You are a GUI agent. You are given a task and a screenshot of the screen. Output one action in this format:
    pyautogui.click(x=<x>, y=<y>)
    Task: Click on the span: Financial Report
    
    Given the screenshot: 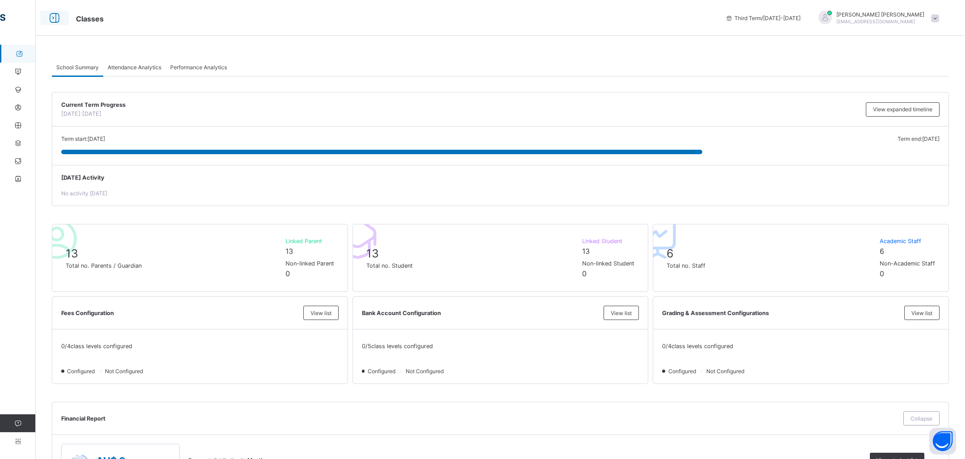 What is the action you would take?
    pyautogui.click(x=480, y=418)
    